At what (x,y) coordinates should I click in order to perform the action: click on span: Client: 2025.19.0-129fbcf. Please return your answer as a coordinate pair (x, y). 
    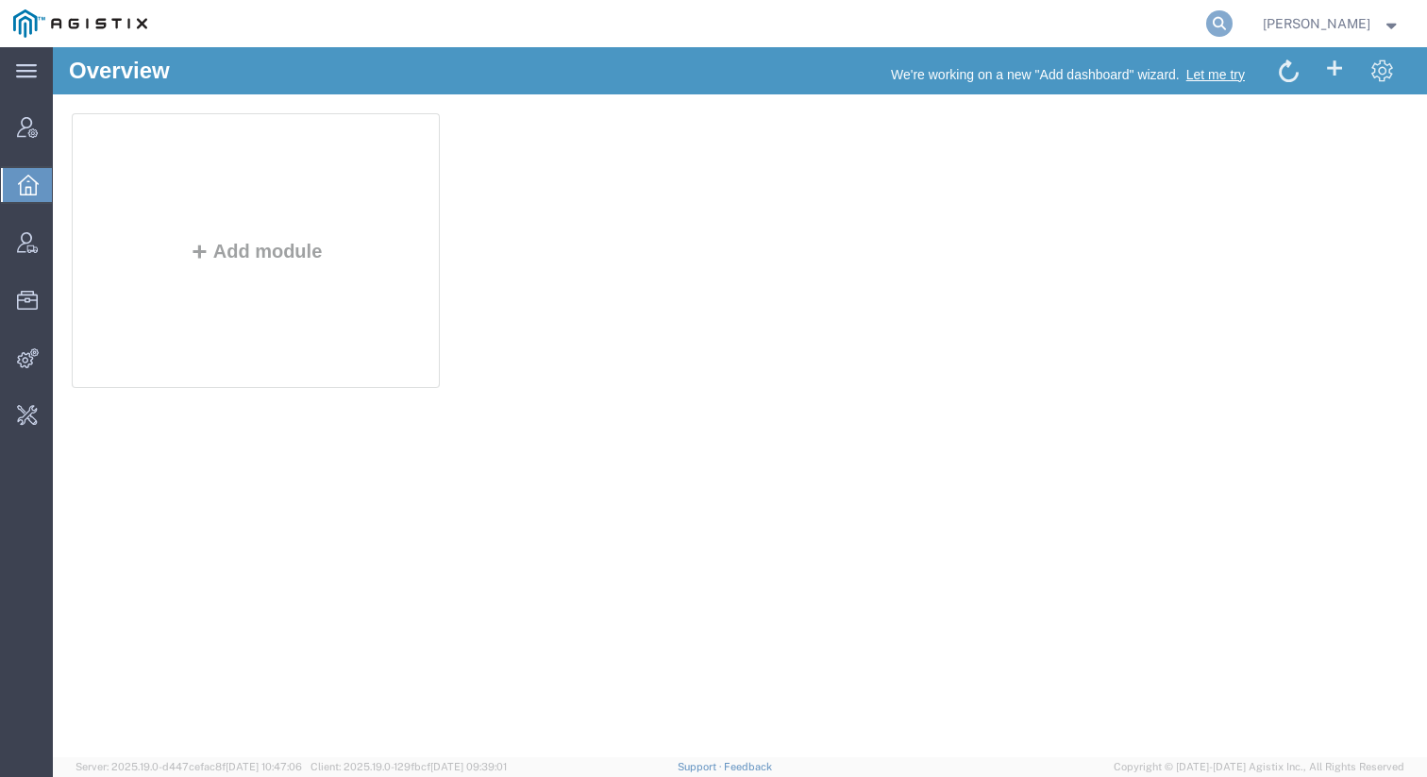
    Looking at the image, I should click on (409, 766).